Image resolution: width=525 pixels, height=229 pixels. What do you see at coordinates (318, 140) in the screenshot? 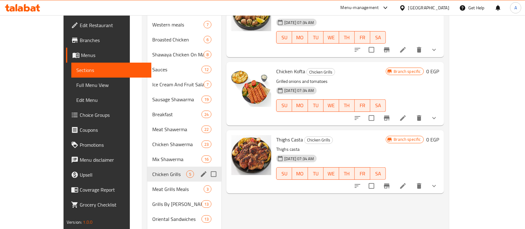
I see `span: Chicken Grills` at bounding box center [318, 140].